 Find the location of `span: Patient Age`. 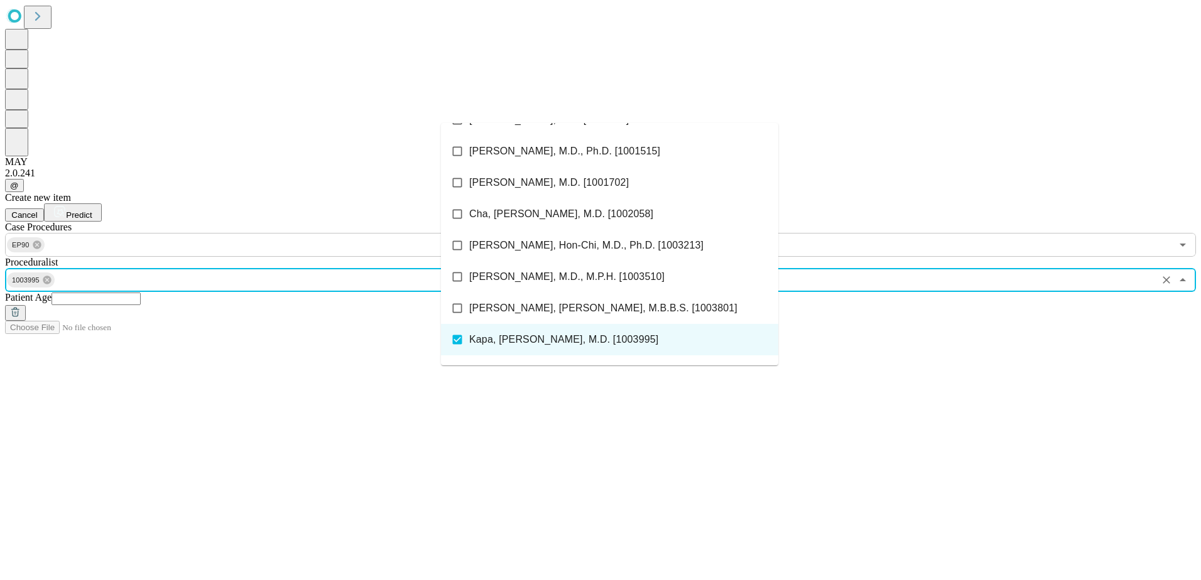

span: Patient Age is located at coordinates (28, 297).